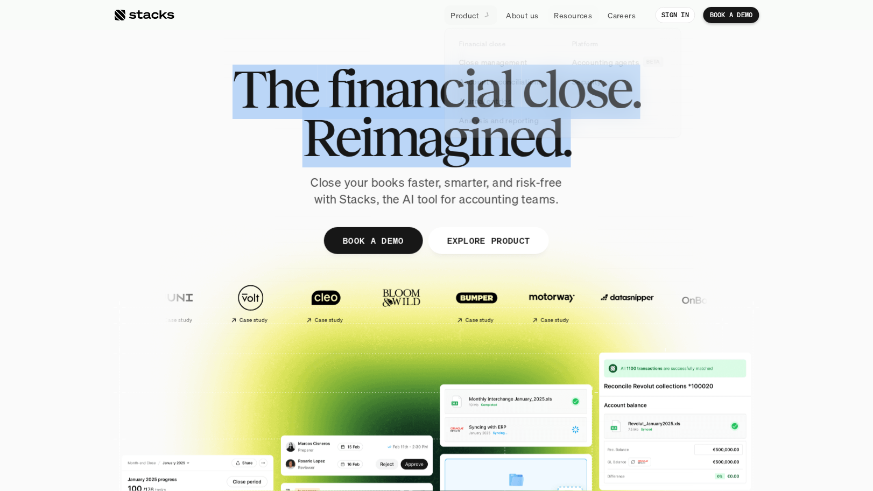 The image size is (873, 491). Describe the element at coordinates (437, 191) in the screenshot. I see `p: Close your books faster, smarter, and risk-free with Stacks, the AI tool for accounting teams.` at that location.